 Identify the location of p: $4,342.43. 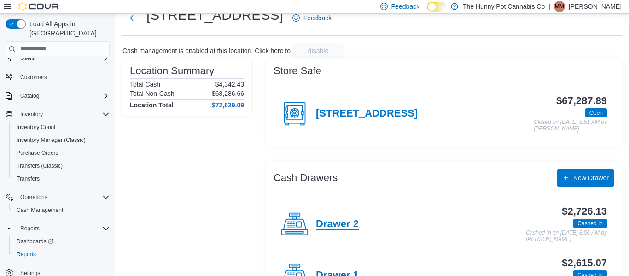
(230, 84).